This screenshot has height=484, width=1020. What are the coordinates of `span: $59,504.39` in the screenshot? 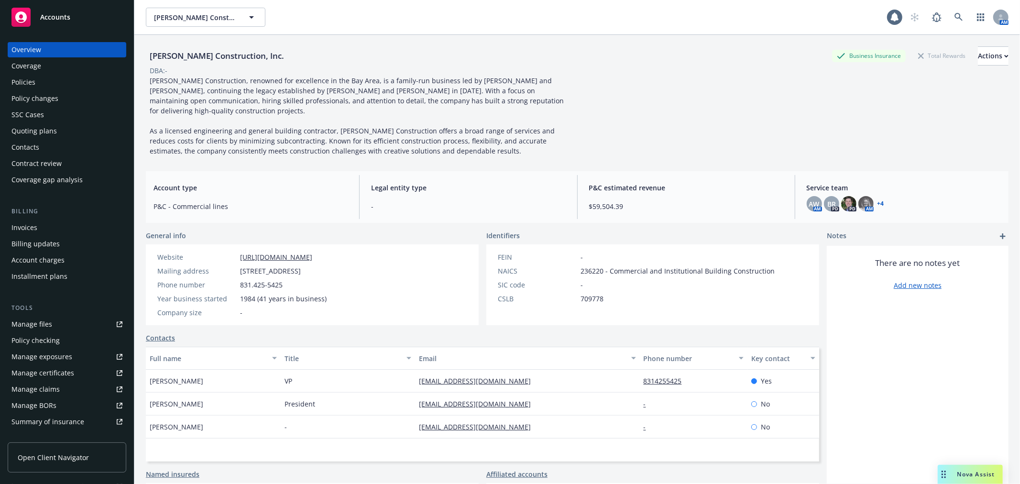 It's located at (686, 206).